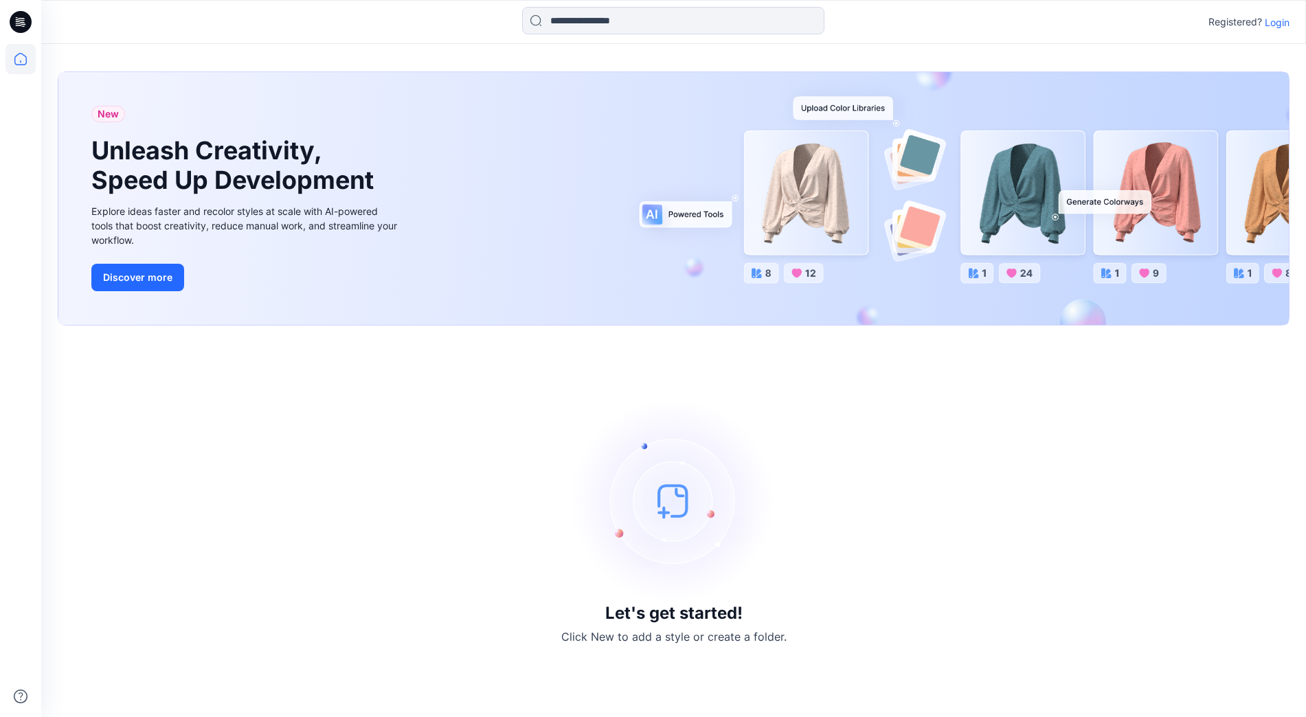 Image resolution: width=1306 pixels, height=717 pixels. I want to click on p: Click New to add a style or create a folder., so click(674, 637).